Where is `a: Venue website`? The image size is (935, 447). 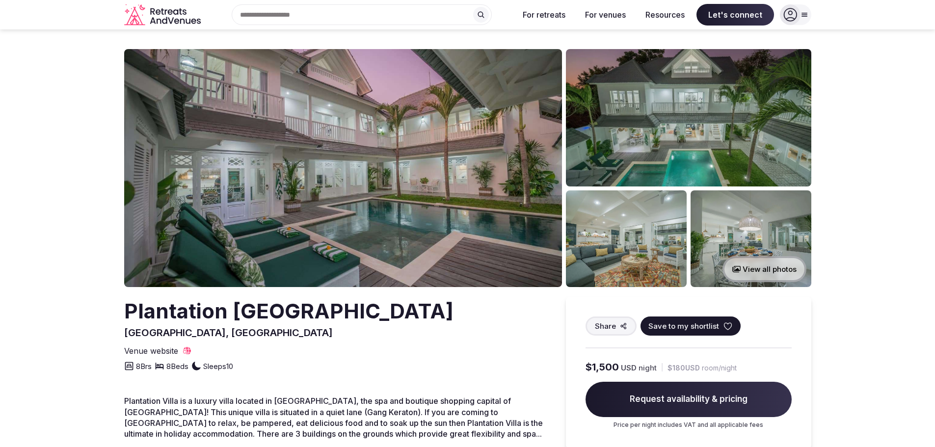
a: Venue website is located at coordinates (158, 351).